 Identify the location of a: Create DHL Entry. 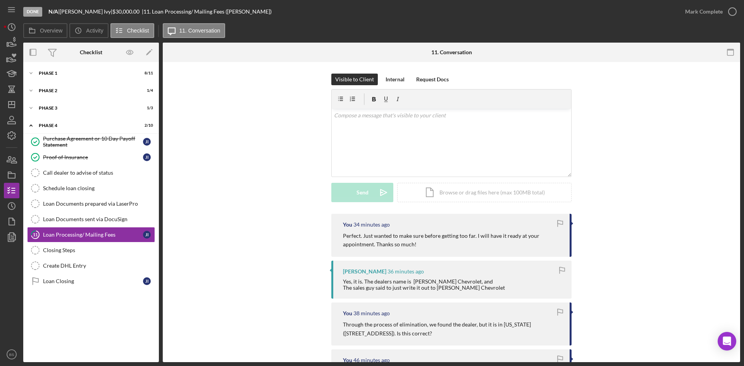
(91, 266).